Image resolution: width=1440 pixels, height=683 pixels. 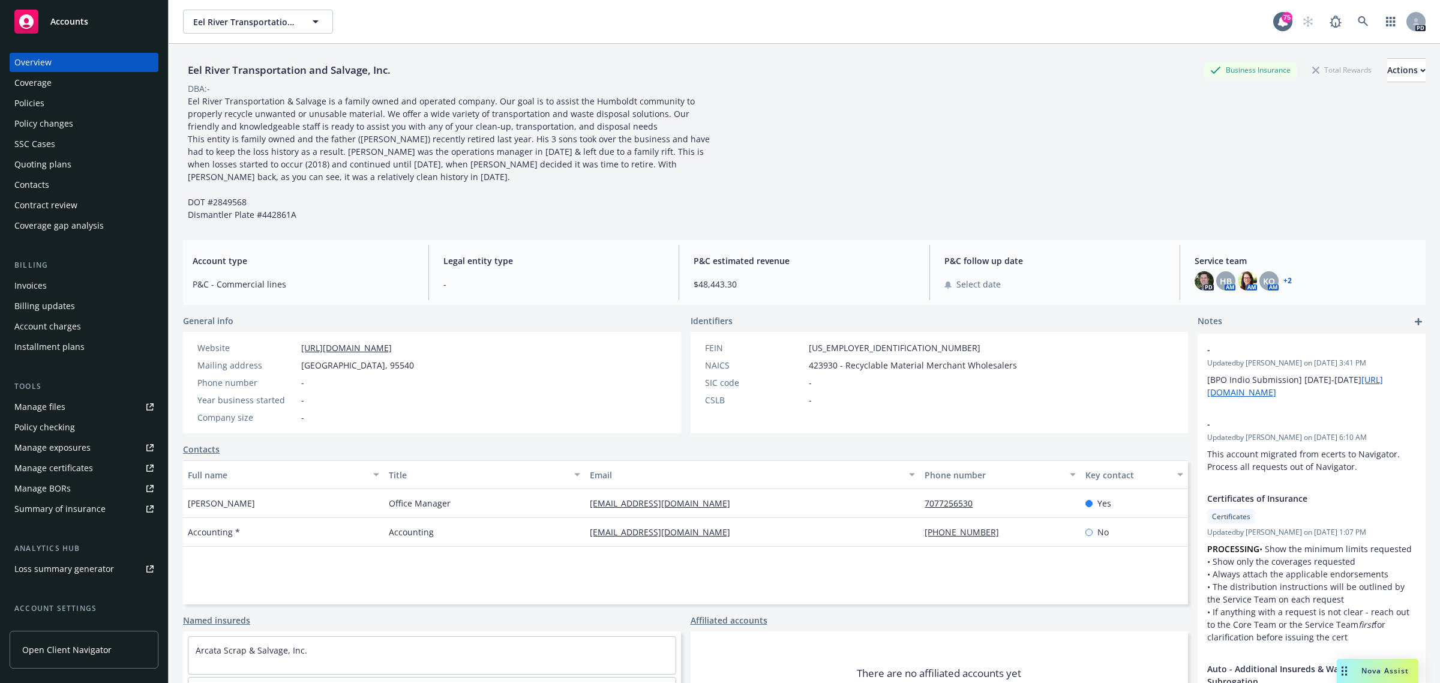 I want to click on div: Summary of insurance, so click(x=60, y=509).